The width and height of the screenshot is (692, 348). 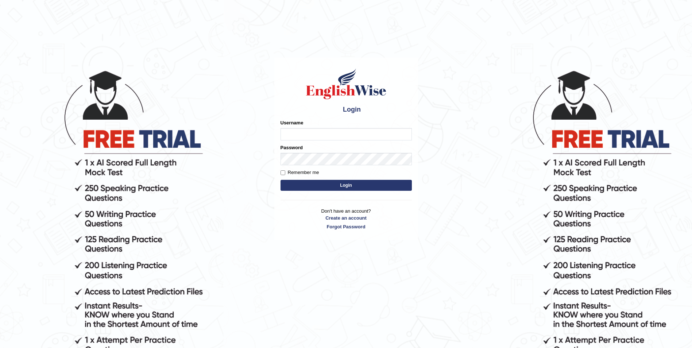 I want to click on h4: Login, so click(x=346, y=110).